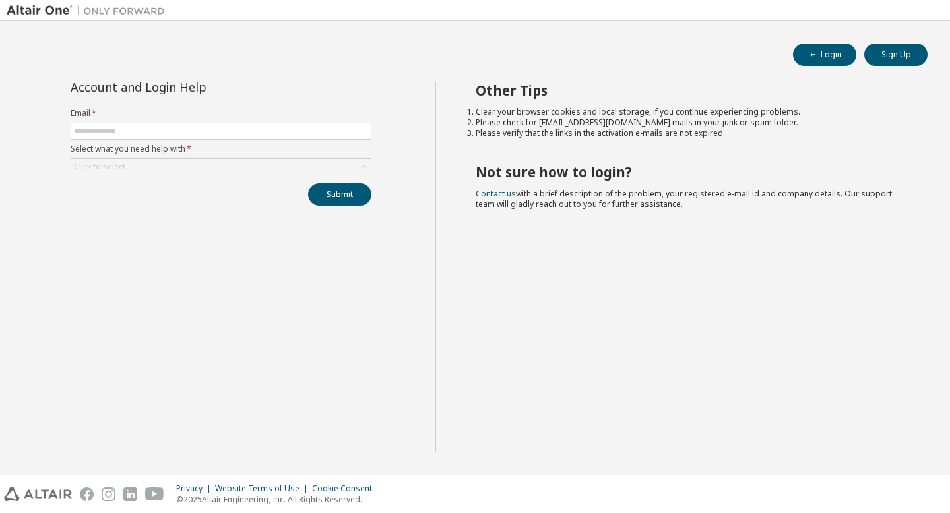 The height and width of the screenshot is (513, 950). What do you see at coordinates (263, 489) in the screenshot?
I see `div: Website Terms of Use` at bounding box center [263, 489].